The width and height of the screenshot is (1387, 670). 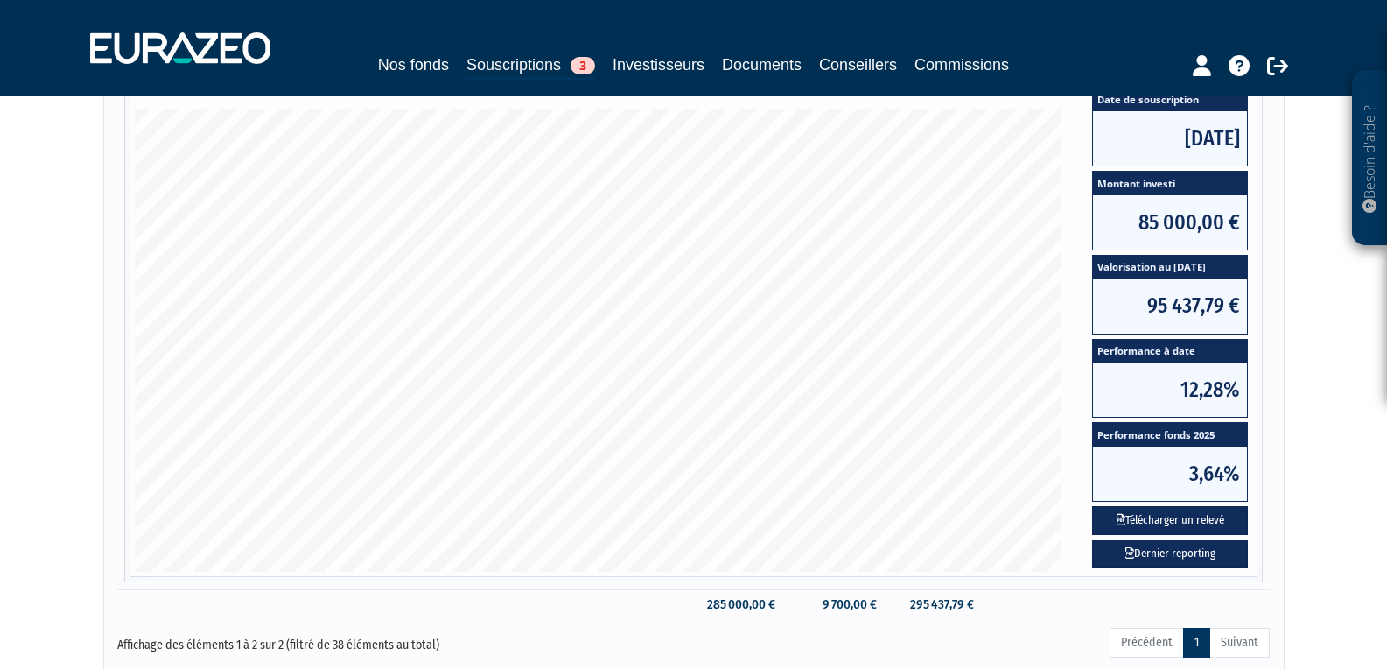 I want to click on span: 3, so click(x=583, y=66).